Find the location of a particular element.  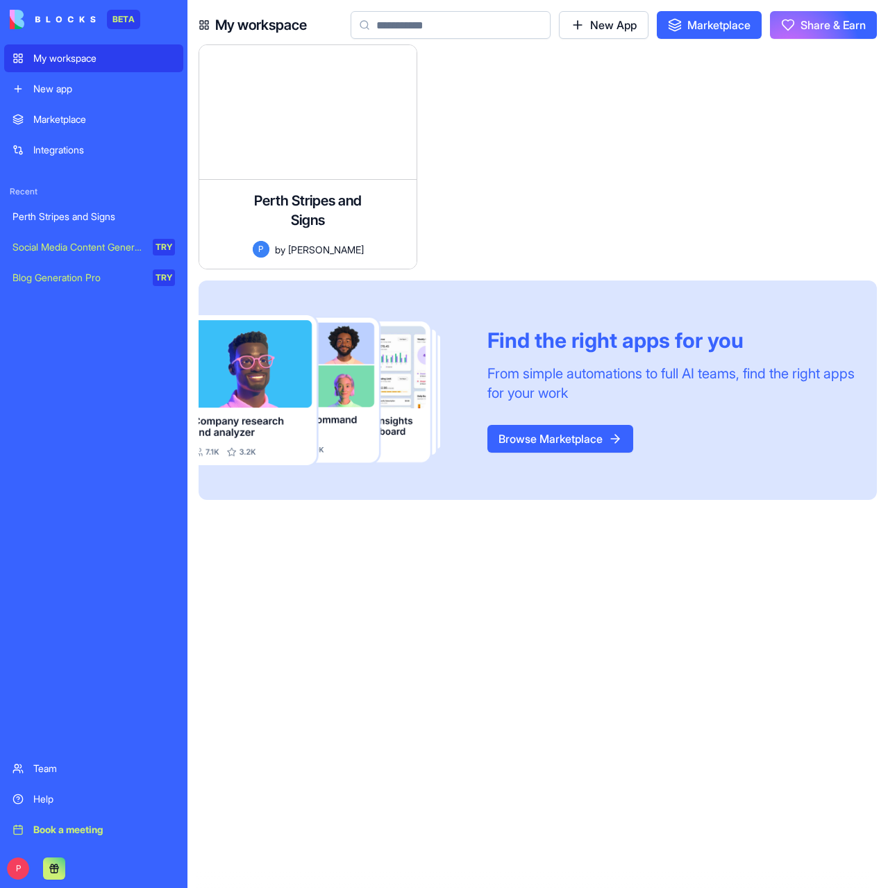

div: Book a meeting is located at coordinates (104, 830).